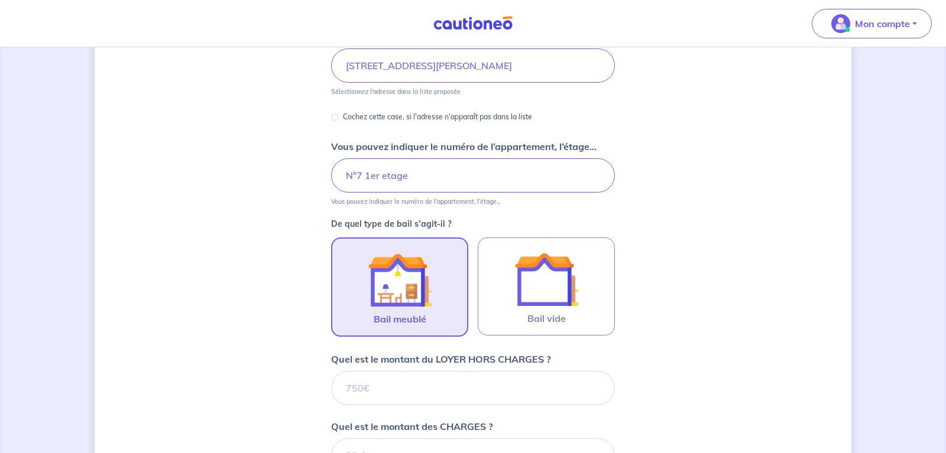 Image resolution: width=946 pixels, height=453 pixels. I want to click on p: De quel type de bail s’agit-il ?, so click(473, 224).